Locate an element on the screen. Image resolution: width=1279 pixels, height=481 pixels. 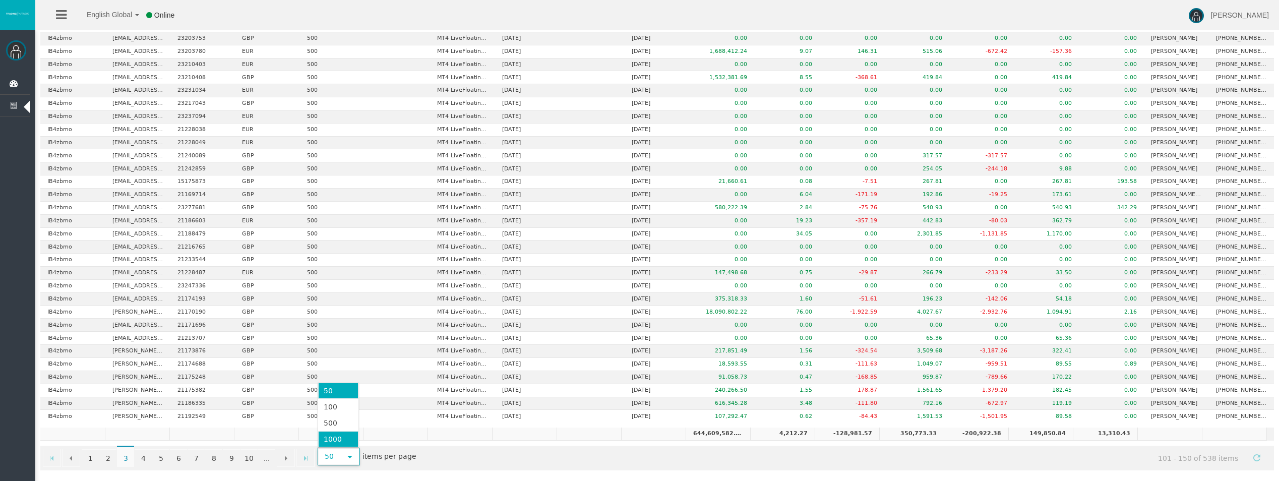
td: 23217043 is located at coordinates (203, 104).